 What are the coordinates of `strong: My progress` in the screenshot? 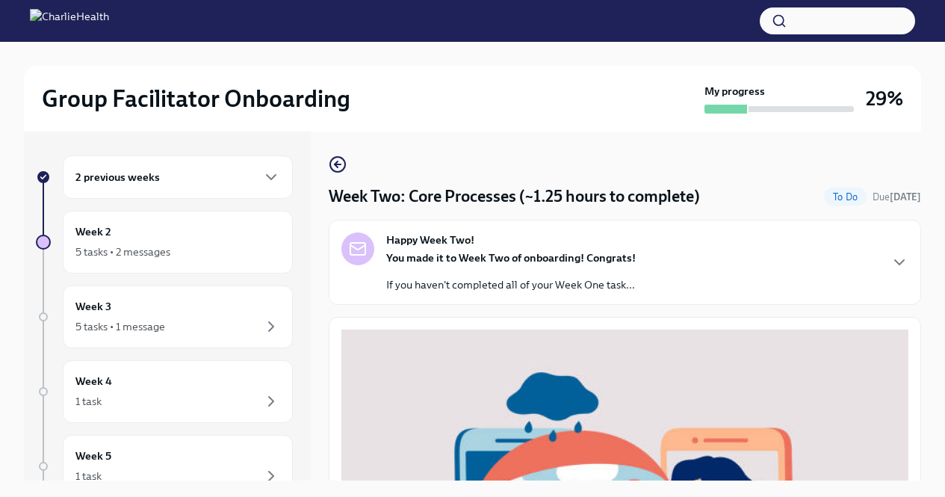 It's located at (734, 91).